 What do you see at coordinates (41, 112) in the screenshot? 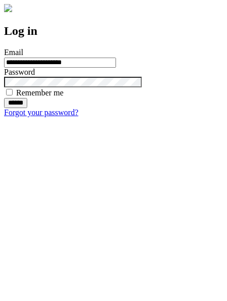
I see `a: Forgot your password?` at bounding box center [41, 112].